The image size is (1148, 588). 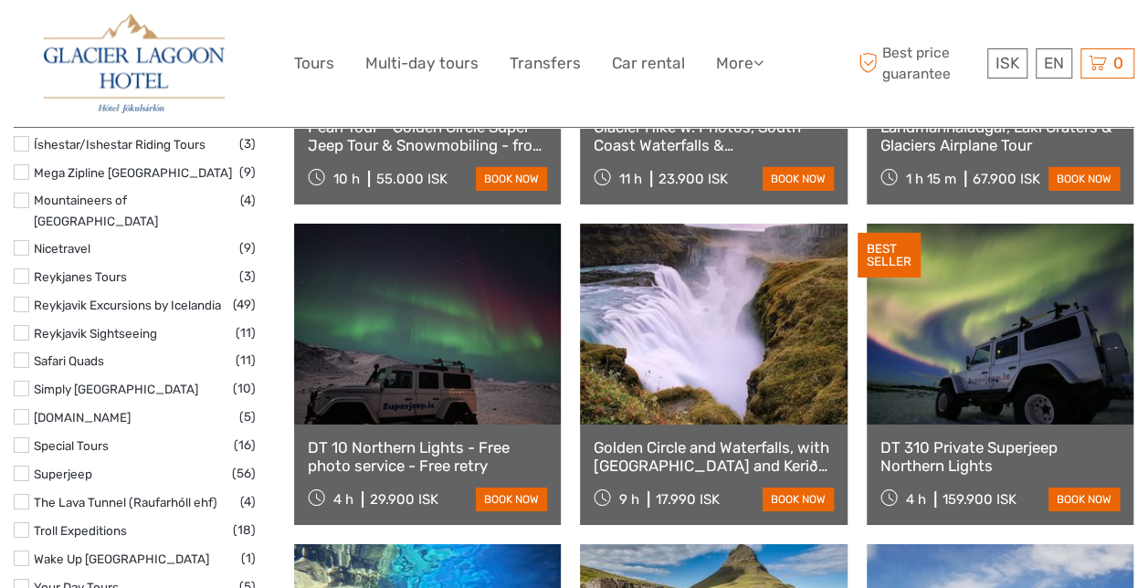 What do you see at coordinates (247, 416) in the screenshot?
I see `span: (5)` at bounding box center [247, 416].